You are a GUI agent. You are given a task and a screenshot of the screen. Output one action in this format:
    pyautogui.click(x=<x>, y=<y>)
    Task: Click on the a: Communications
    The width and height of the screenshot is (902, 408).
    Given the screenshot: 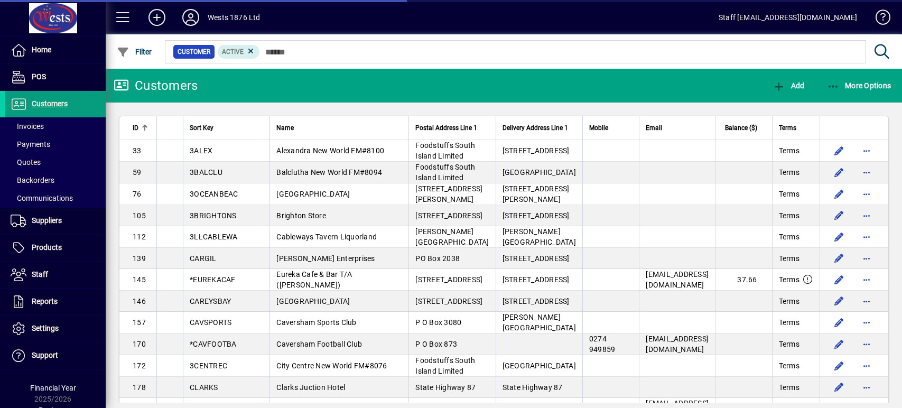 What is the action you would take?
    pyautogui.click(x=55, y=198)
    